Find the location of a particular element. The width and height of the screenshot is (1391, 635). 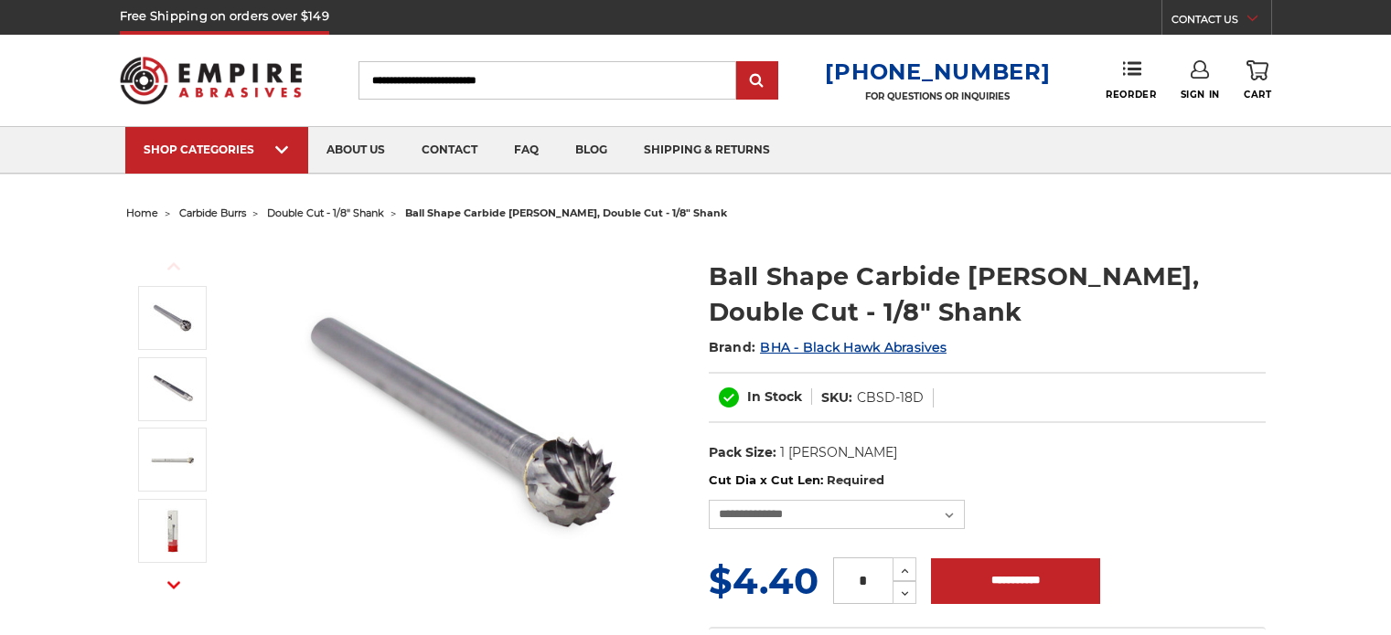

a: about us is located at coordinates (356, 150).